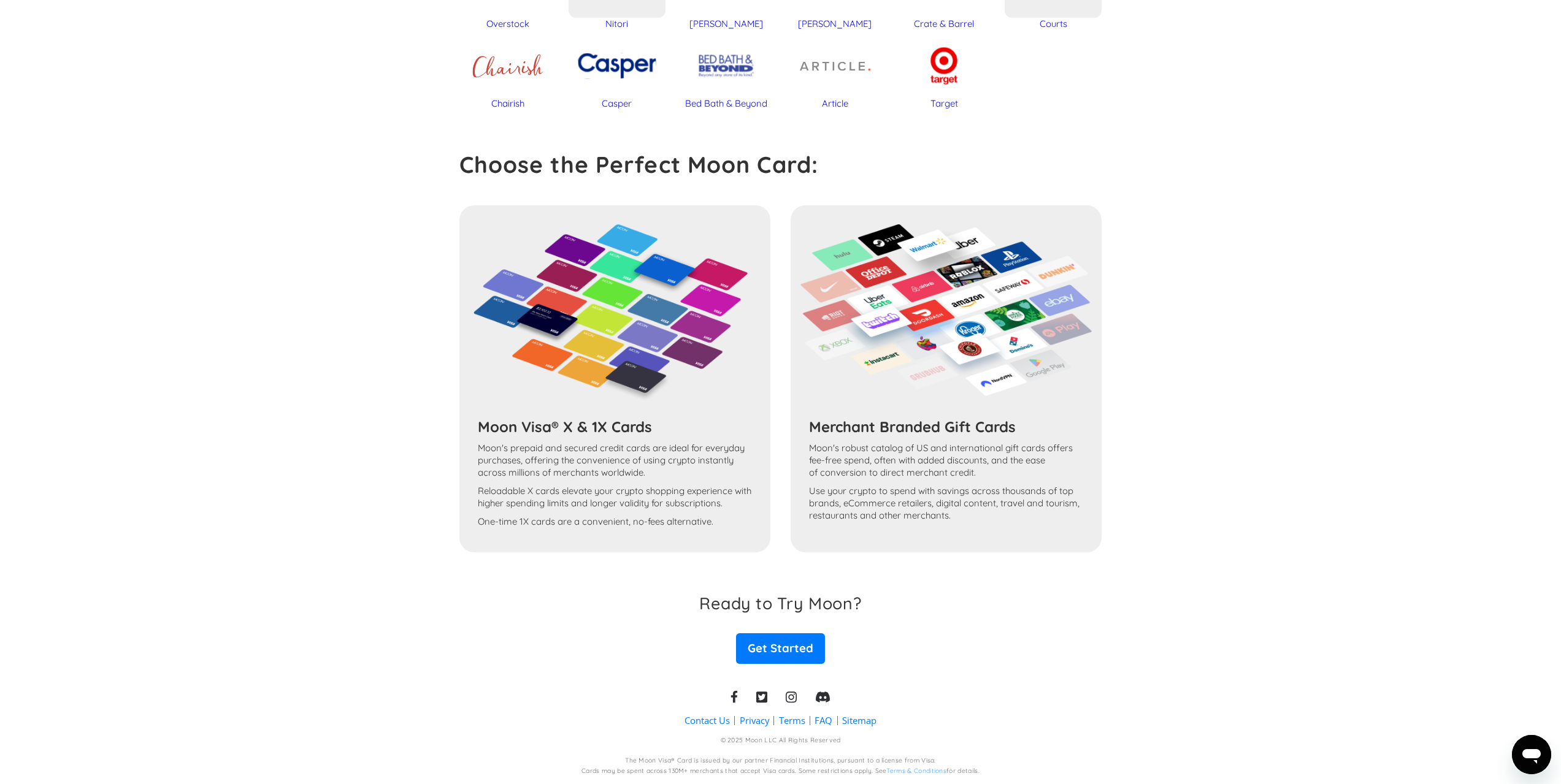  What do you see at coordinates (835, 104) in the screenshot?
I see `div: Article` at bounding box center [835, 104].